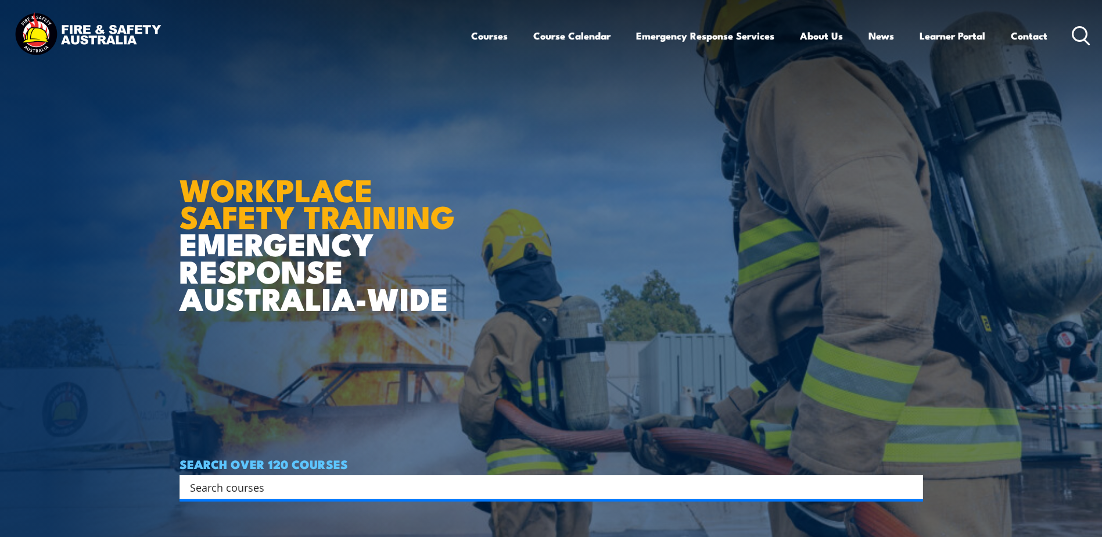 This screenshot has height=537, width=1102. I want to click on h4: SEARCH OVER 120 COURSES, so click(551, 463).